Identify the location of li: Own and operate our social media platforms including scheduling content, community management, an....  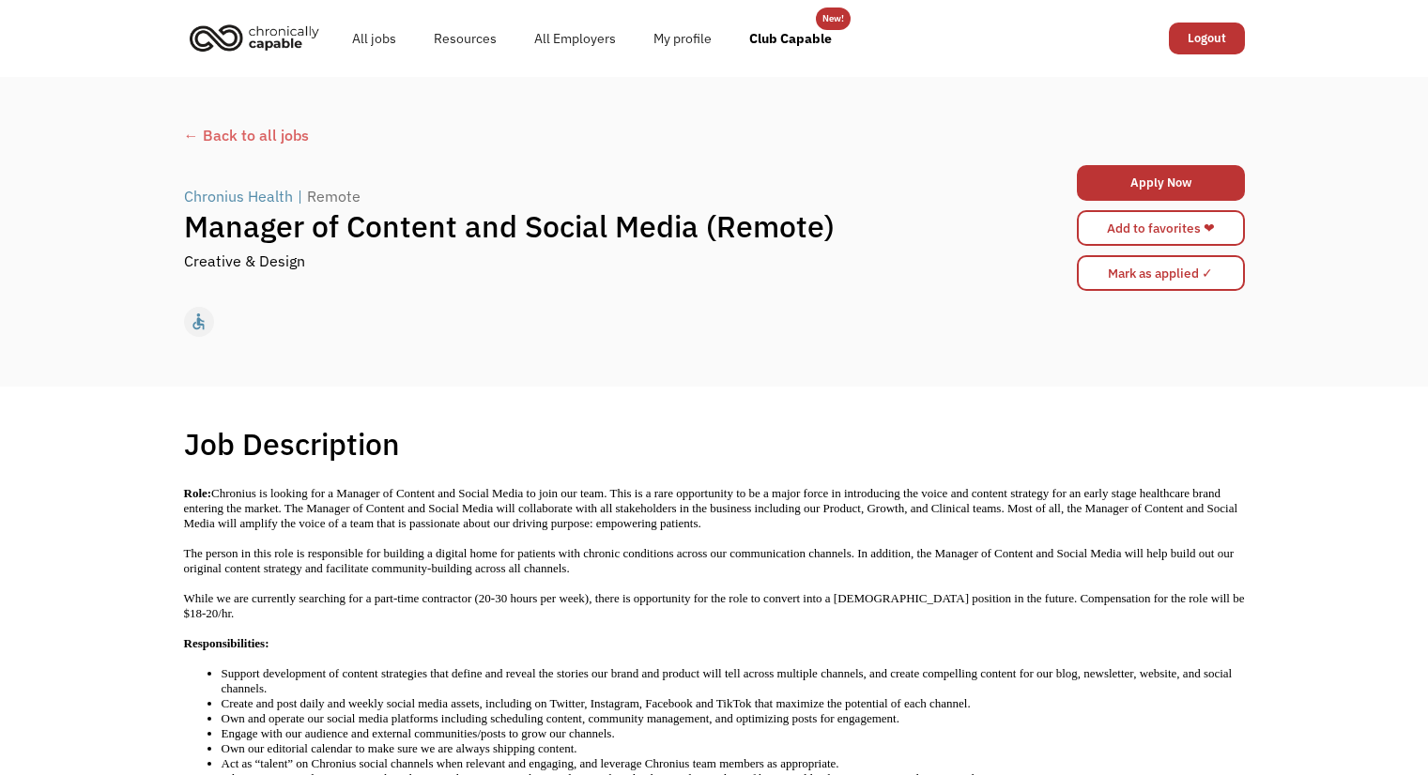
(733, 719).